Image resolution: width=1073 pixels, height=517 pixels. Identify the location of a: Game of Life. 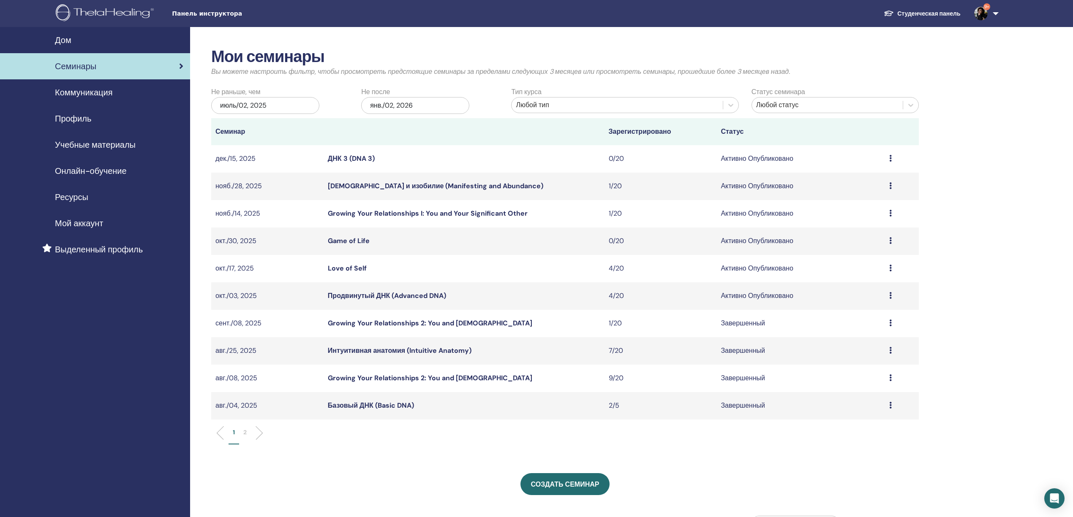
(349, 241).